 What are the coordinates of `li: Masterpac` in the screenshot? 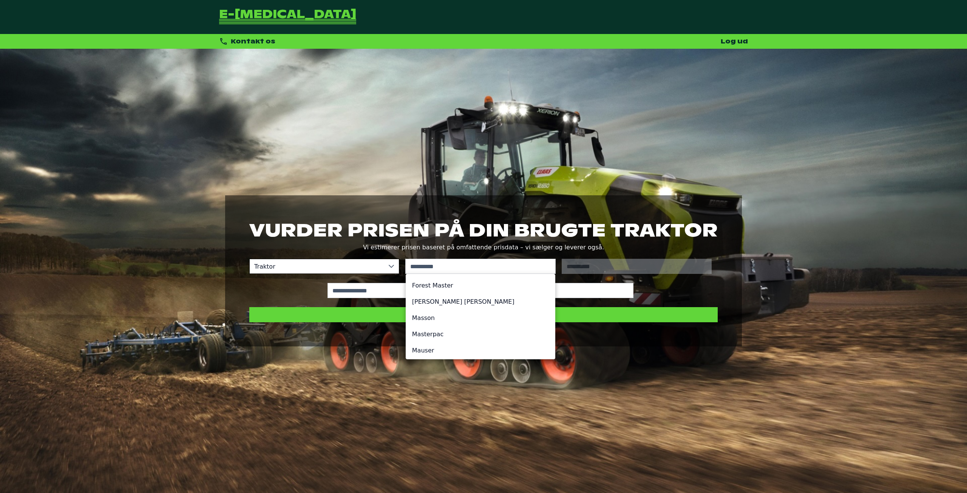 It's located at (480, 334).